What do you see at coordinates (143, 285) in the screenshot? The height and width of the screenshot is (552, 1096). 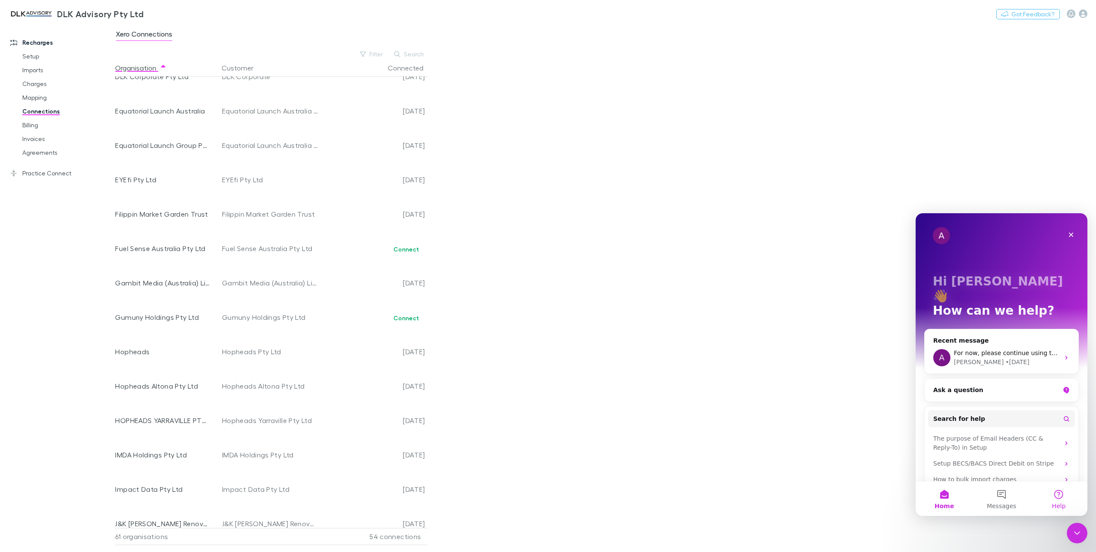 I see `button: Help` at bounding box center [143, 285].